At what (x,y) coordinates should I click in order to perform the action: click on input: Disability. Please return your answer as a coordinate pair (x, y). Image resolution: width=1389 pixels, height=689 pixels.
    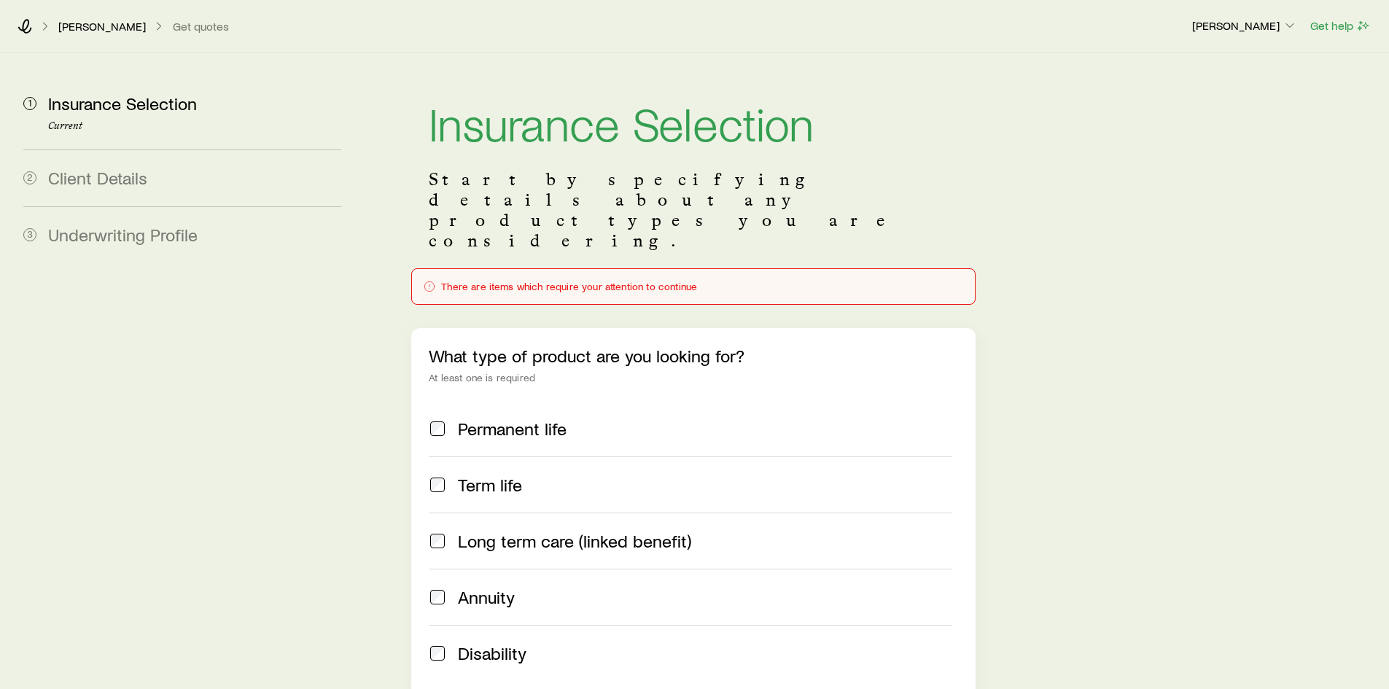
    Looking at the image, I should click on (437, 653).